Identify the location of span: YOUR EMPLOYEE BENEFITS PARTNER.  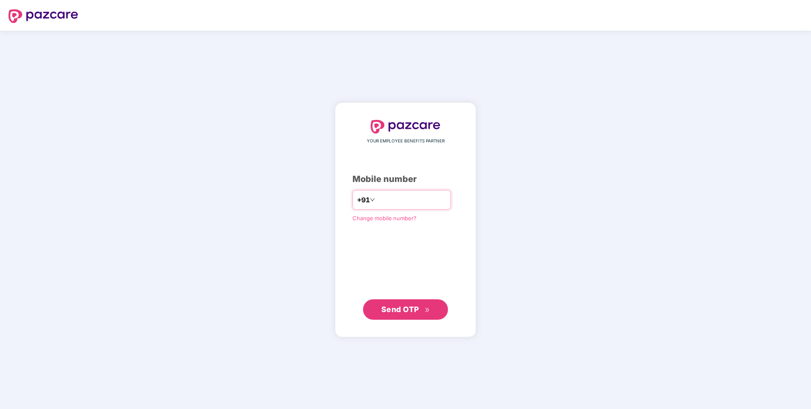
(406, 141).